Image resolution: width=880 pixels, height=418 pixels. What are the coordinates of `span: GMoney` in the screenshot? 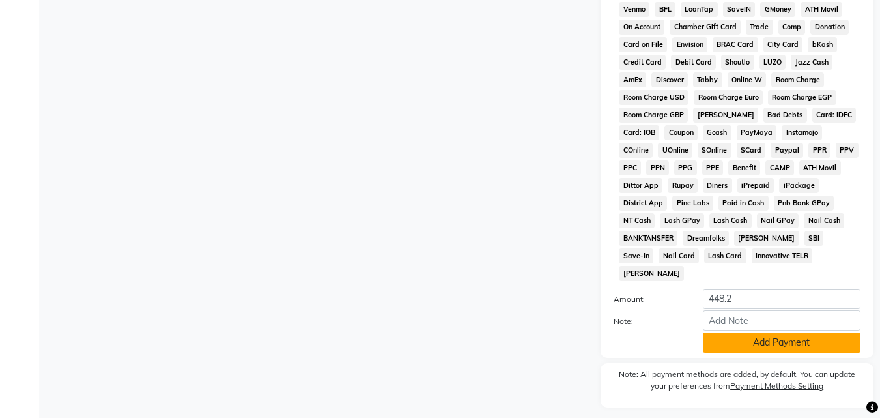 It's located at (778, 9).